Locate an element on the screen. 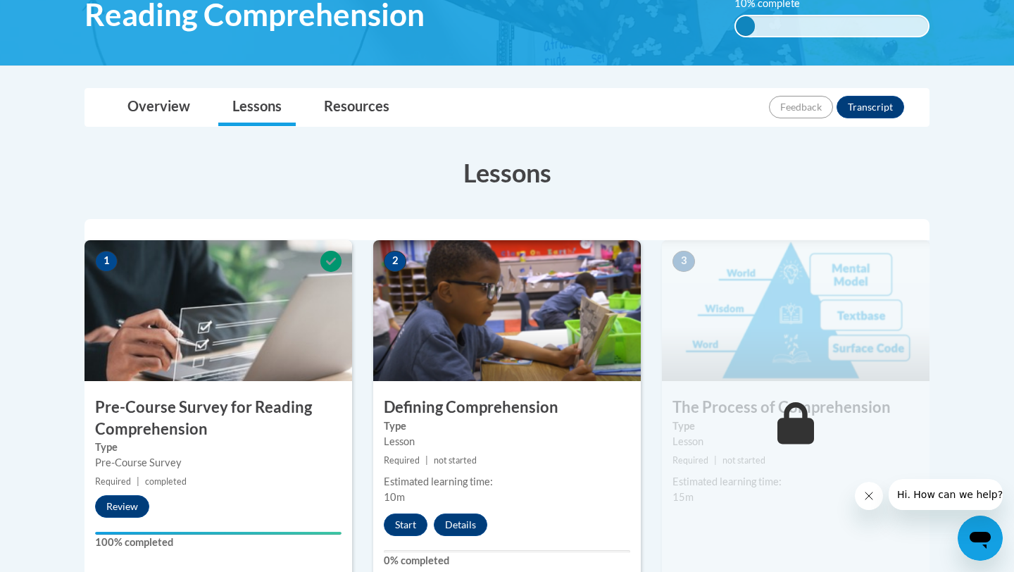  span: 10m is located at coordinates (394, 496).